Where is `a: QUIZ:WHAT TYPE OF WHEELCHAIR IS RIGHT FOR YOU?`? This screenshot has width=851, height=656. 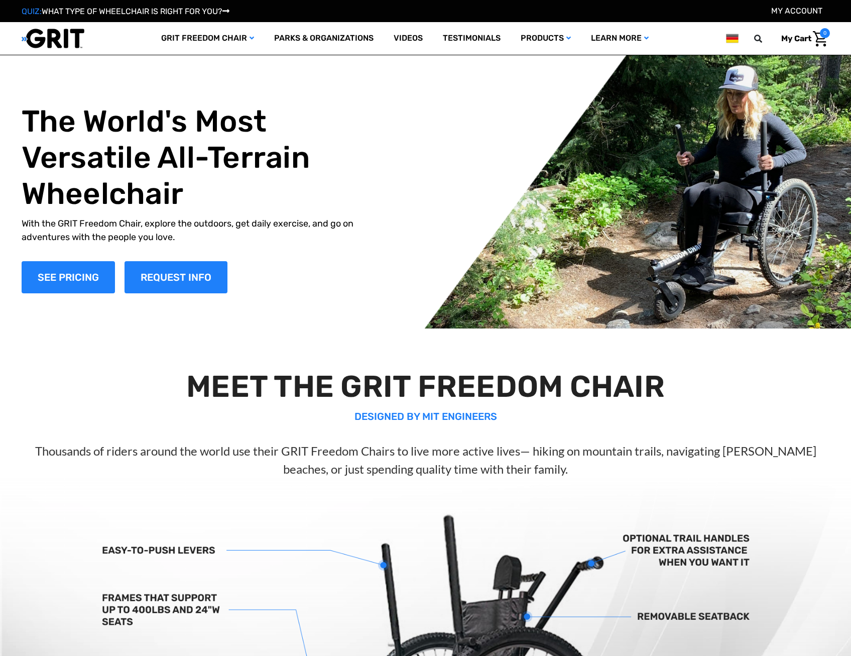
a: QUIZ:WHAT TYPE OF WHEELCHAIR IS RIGHT FOR YOU? is located at coordinates (126, 11).